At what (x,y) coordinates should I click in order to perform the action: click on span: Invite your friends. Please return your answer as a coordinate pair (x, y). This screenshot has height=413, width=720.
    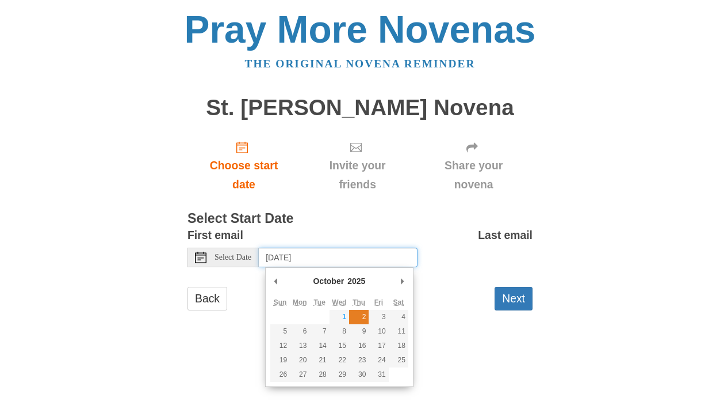
    Looking at the image, I should click on (357, 175).